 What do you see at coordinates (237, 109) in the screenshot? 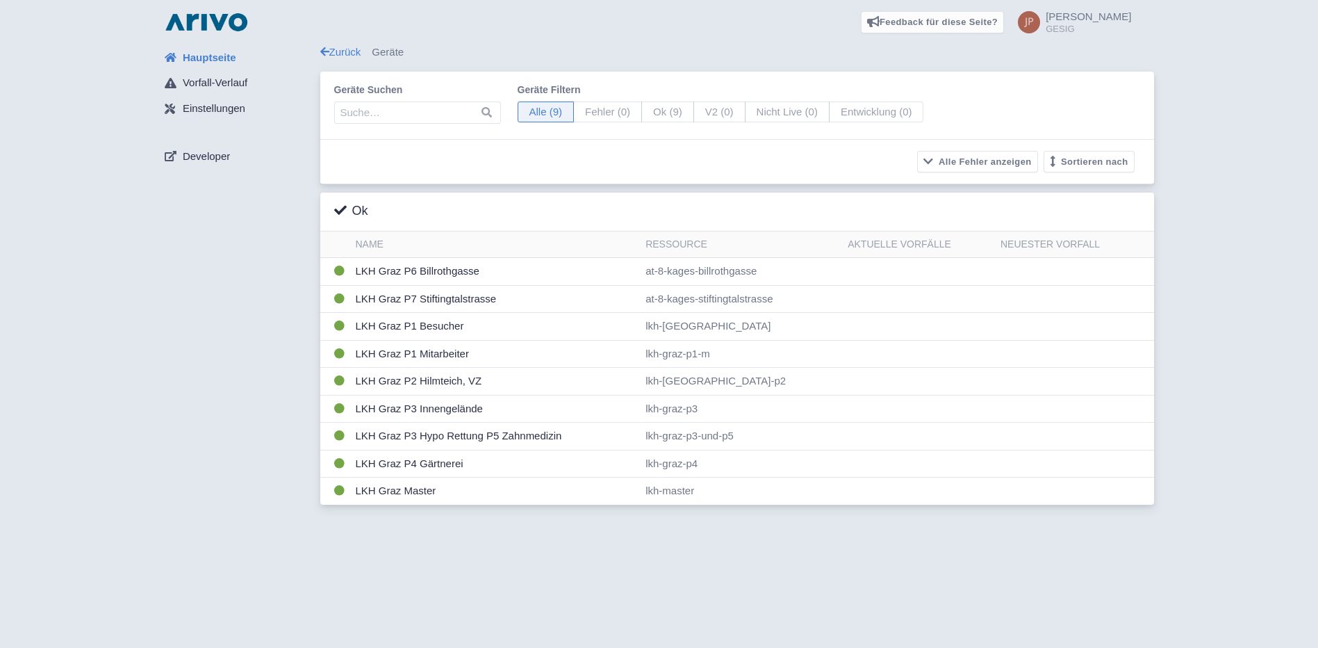
I see `a: Einstellungen` at bounding box center [237, 109].